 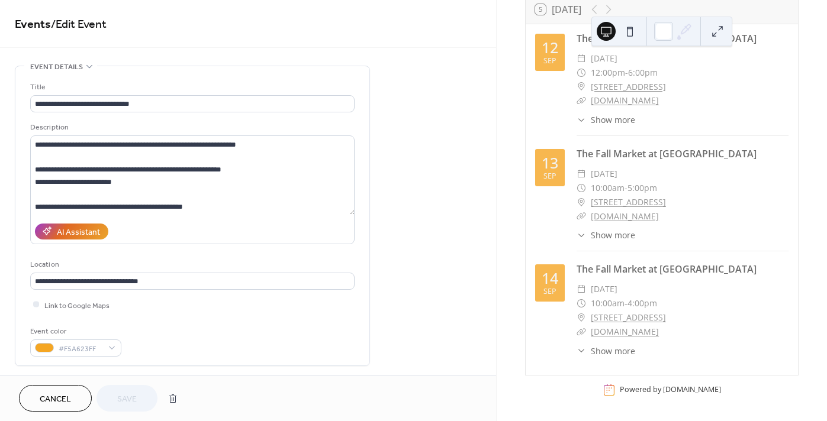 What do you see at coordinates (75, 331) in the screenshot?
I see `div: Event color` at bounding box center [75, 331].